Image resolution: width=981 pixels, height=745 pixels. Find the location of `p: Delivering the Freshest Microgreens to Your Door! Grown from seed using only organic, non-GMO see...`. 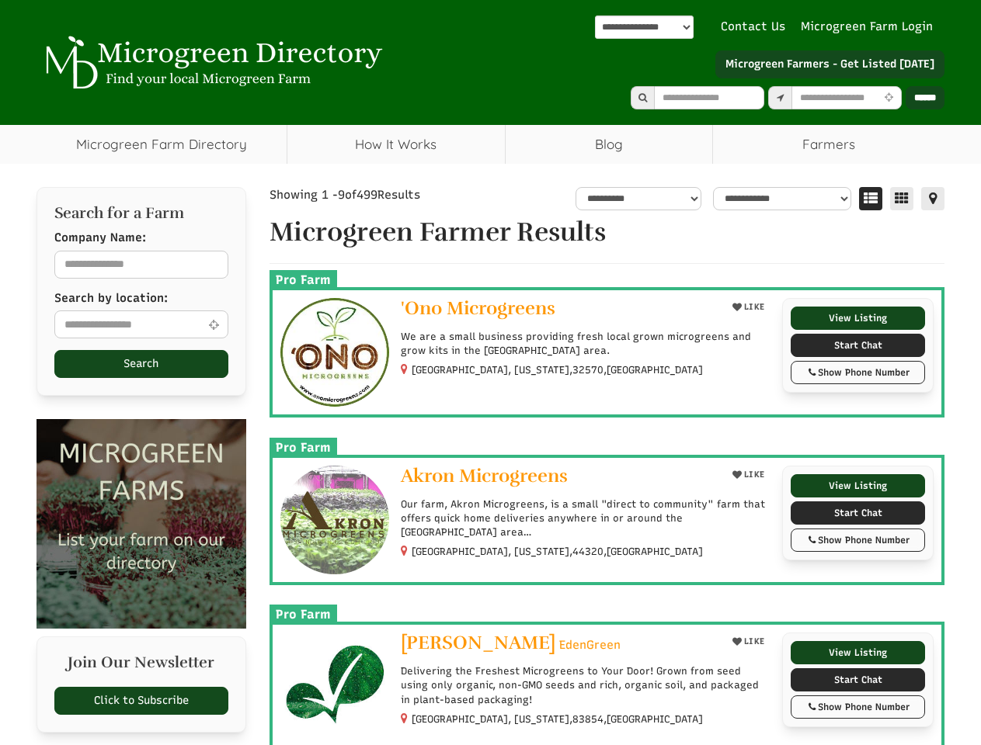

p: Delivering the Freshest Microgreens to Your Door! Grown from seed using only organic, non-GMO see... is located at coordinates (585, 686).